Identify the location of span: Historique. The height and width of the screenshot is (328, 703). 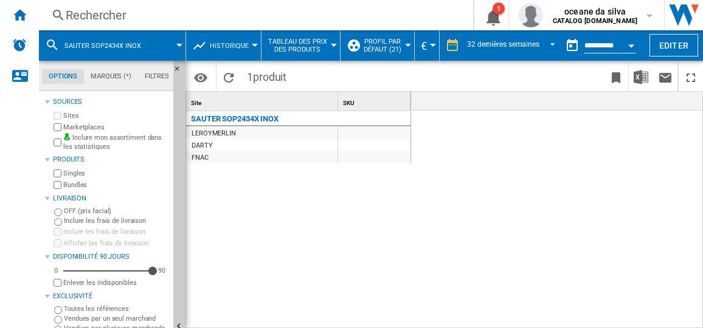
(229, 46).